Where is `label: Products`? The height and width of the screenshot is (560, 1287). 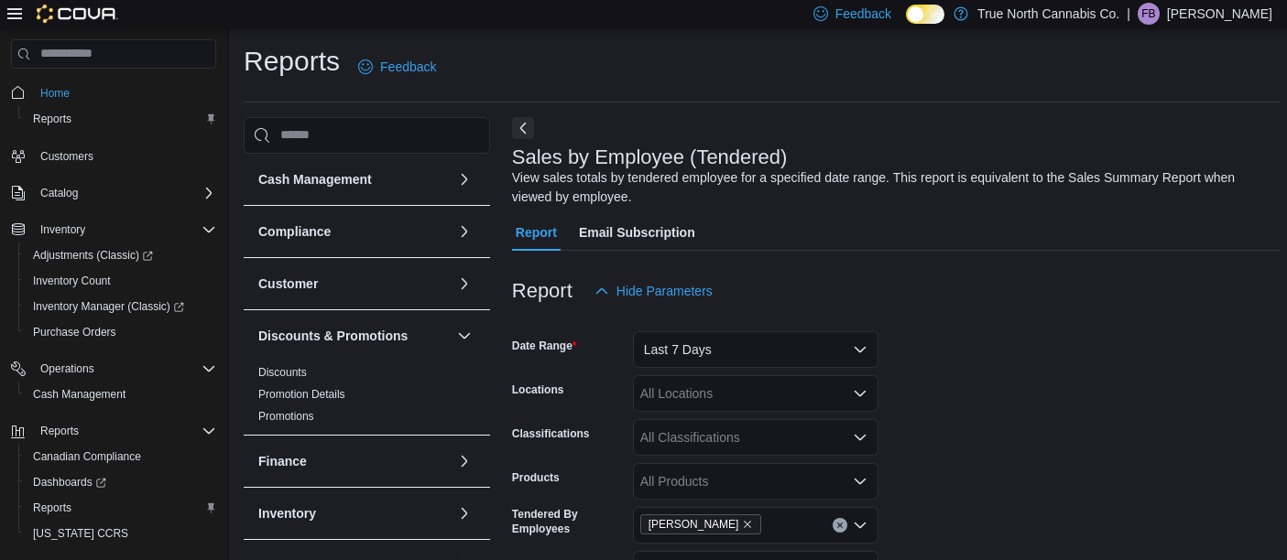
label: Products is located at coordinates (536, 478).